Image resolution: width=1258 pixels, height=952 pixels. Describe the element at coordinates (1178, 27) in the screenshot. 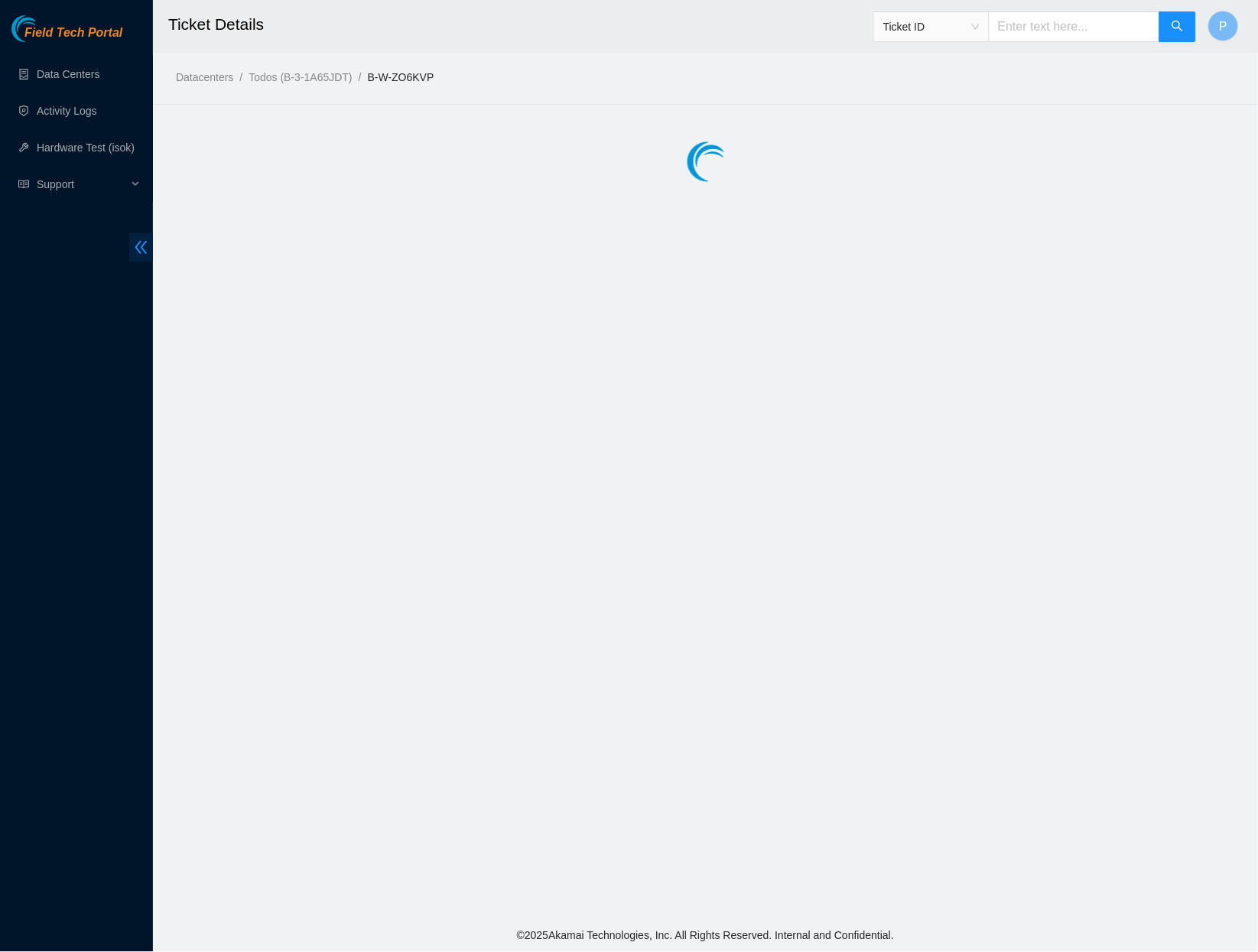

I see `button: search` at that location.